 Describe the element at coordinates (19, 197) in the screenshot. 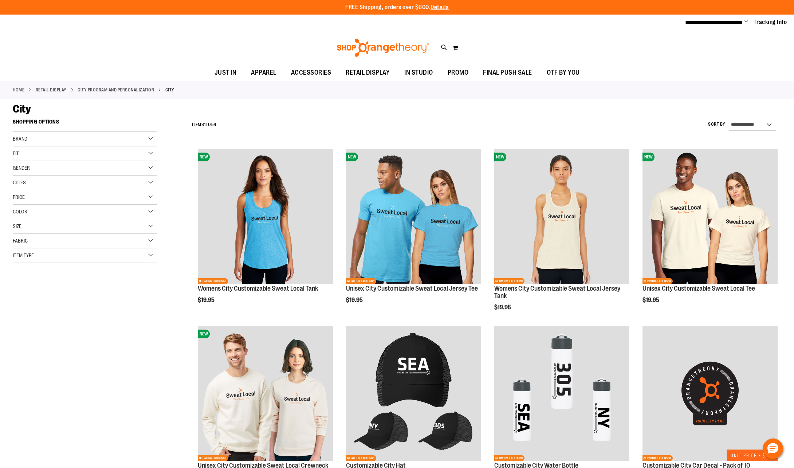

I see `span: Price` at that location.